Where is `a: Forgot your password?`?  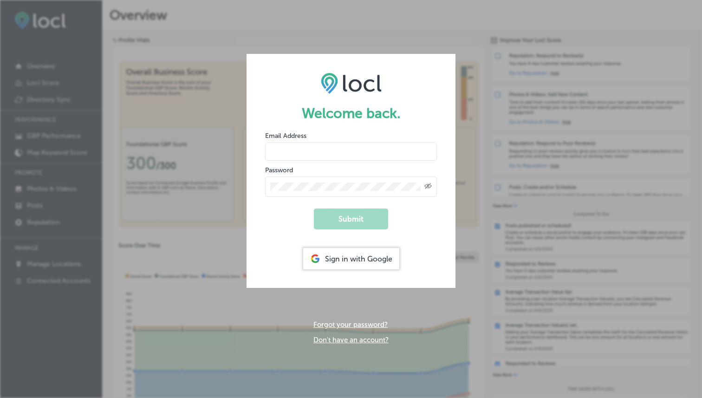 a: Forgot your password? is located at coordinates (351, 325).